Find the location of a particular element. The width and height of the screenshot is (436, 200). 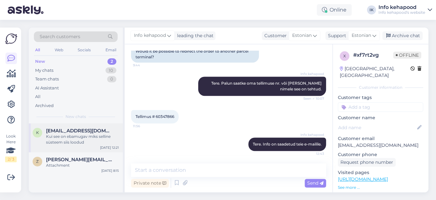

span: k is located at coordinates (37, 132).